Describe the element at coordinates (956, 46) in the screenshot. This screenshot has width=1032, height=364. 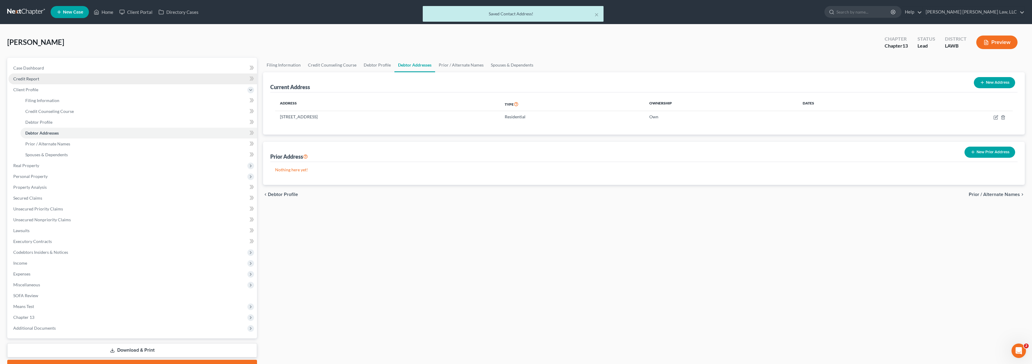
I see `div: LAWB` at that location.